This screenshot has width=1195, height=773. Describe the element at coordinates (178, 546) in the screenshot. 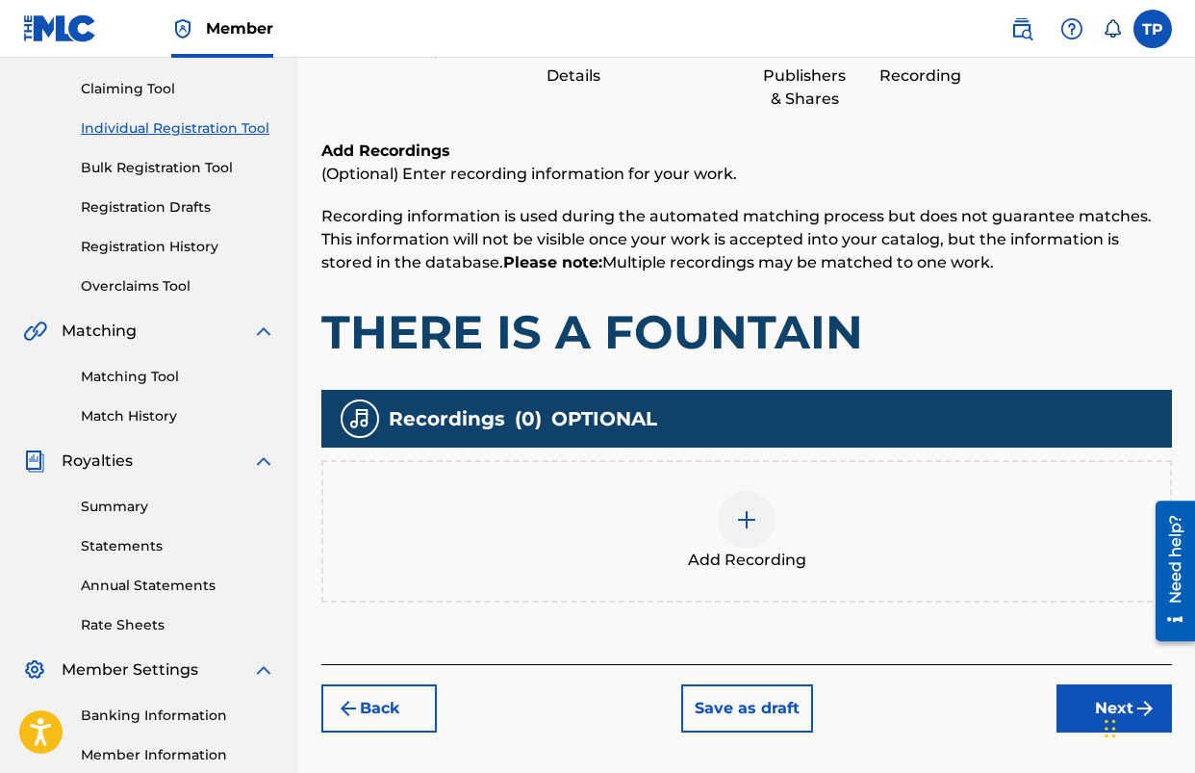

I see `a: Statements` at that location.